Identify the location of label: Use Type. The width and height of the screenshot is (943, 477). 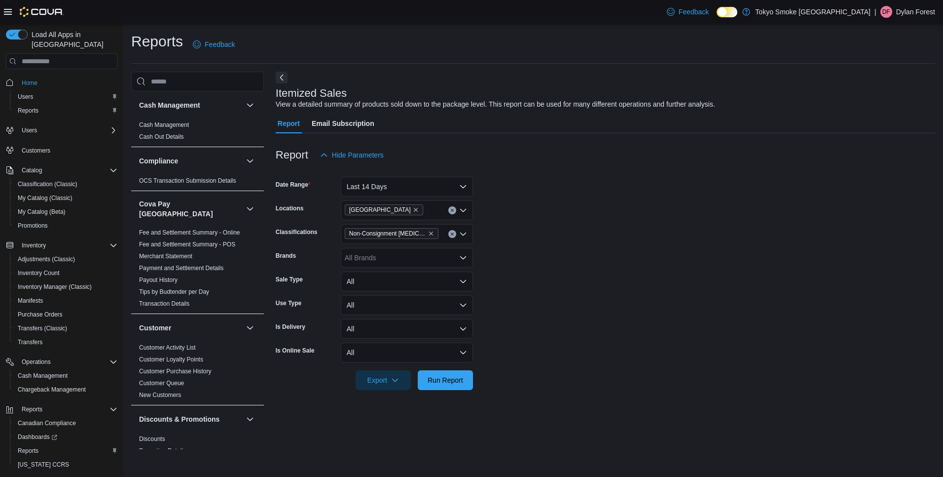
(289, 303).